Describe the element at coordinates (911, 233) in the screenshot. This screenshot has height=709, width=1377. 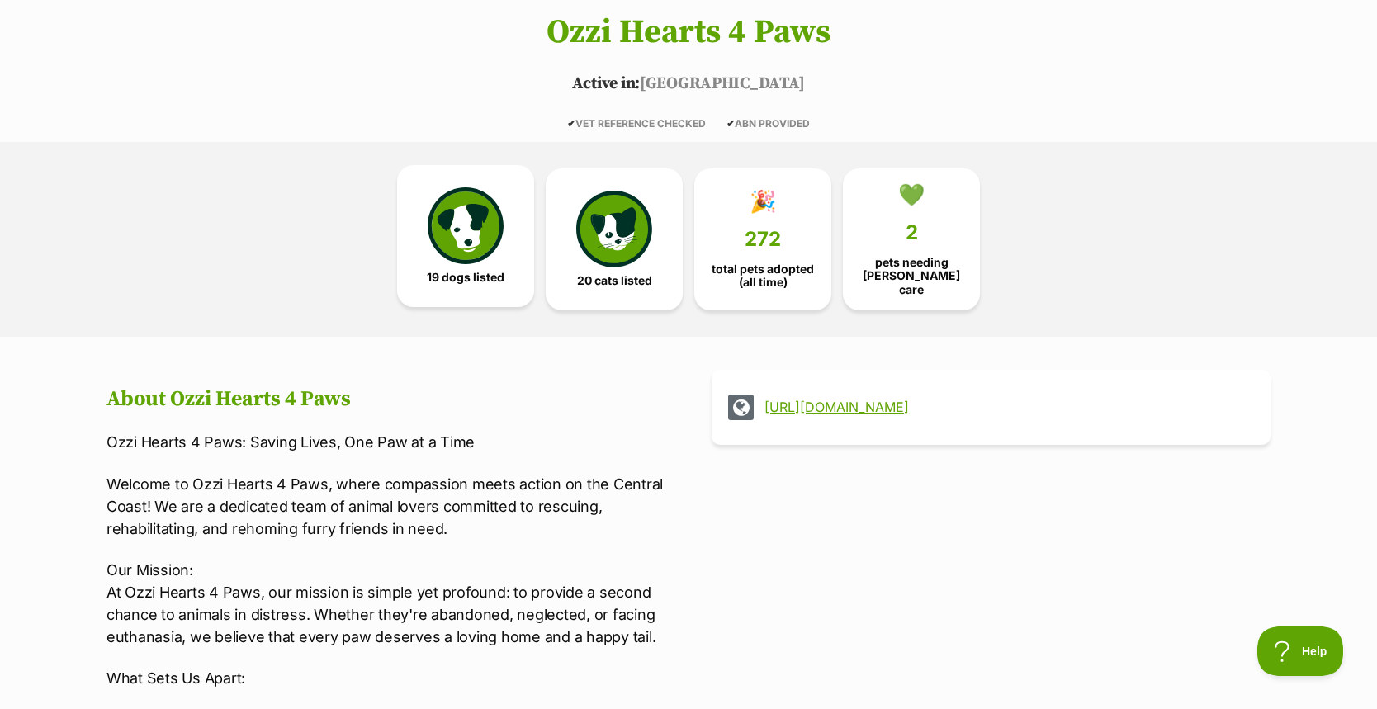
I see `span: 2` at that location.